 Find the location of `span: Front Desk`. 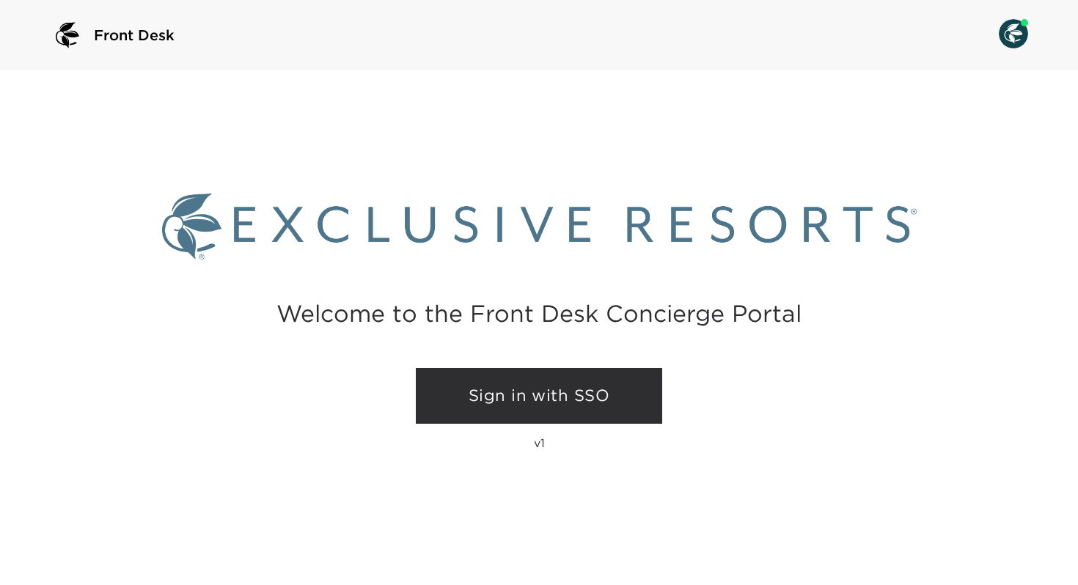

span: Front Desk is located at coordinates (134, 35).